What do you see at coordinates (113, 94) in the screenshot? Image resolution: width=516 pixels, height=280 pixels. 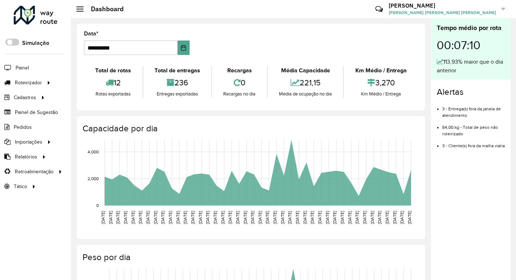 I see `div: Rotas exportadas` at bounding box center [113, 94].